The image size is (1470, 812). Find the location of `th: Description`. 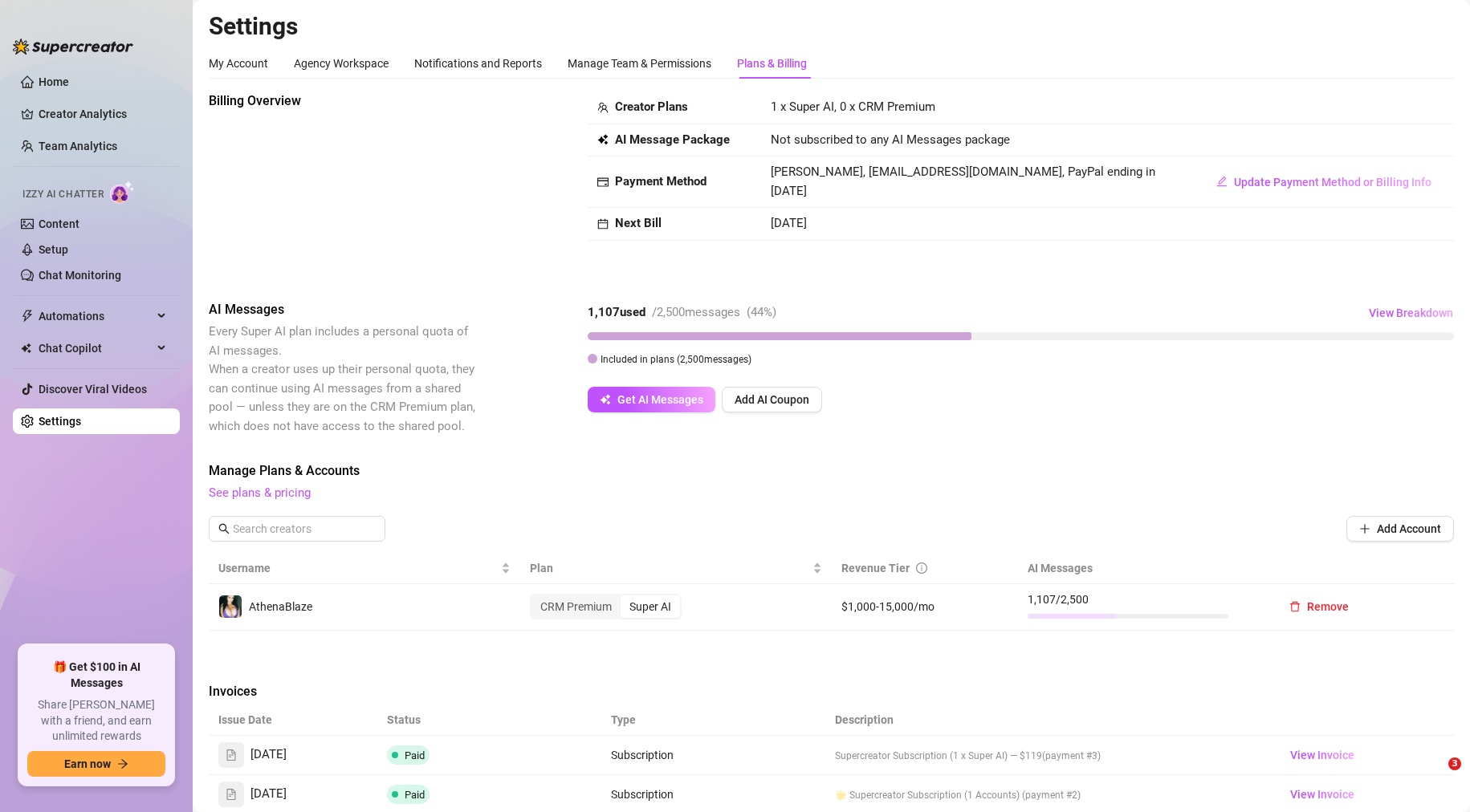

th: Description is located at coordinates (1049, 720).